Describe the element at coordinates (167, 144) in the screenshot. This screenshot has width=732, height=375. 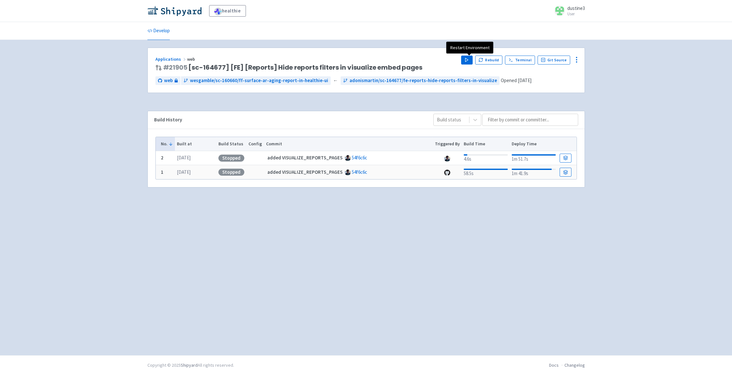
I see `button: No.` at that location.